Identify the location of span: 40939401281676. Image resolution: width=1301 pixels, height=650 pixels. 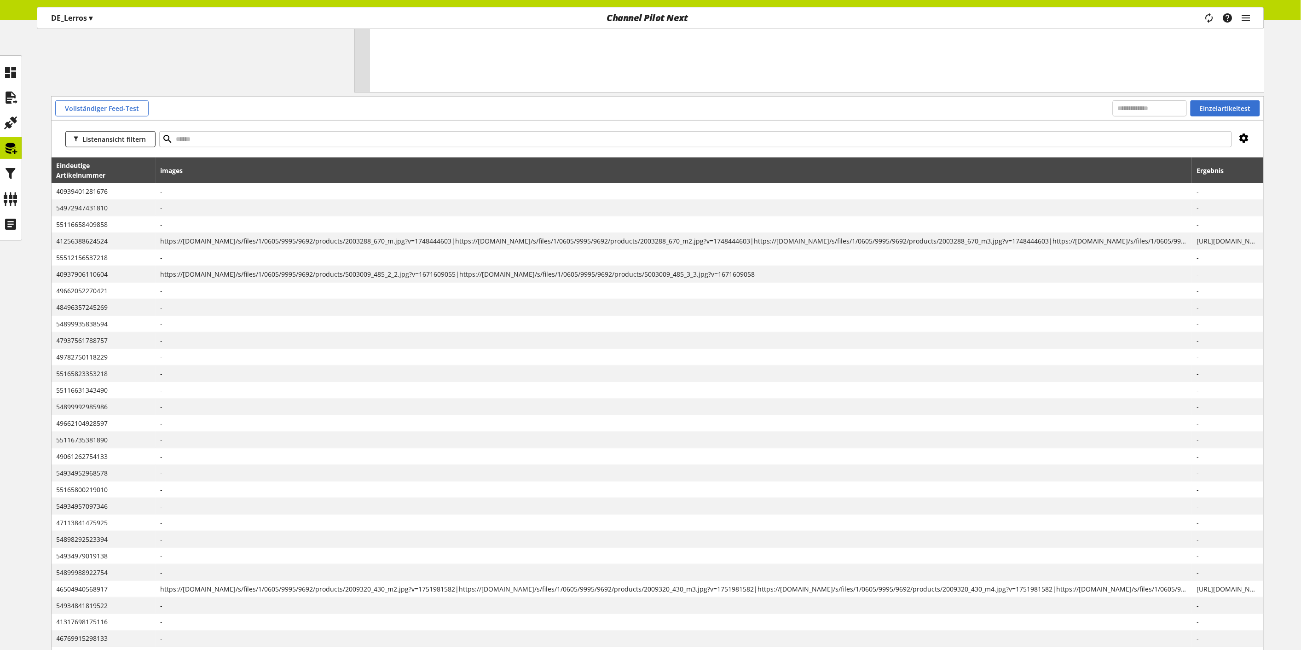
(104, 191).